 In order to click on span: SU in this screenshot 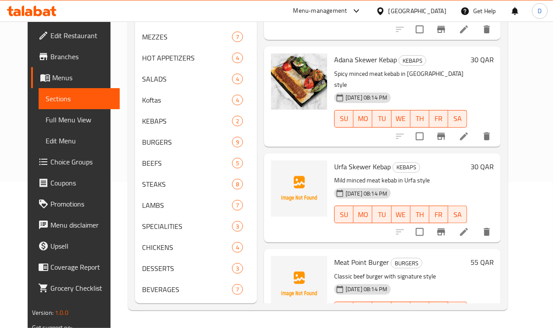, I will do `click(344, 215)`.